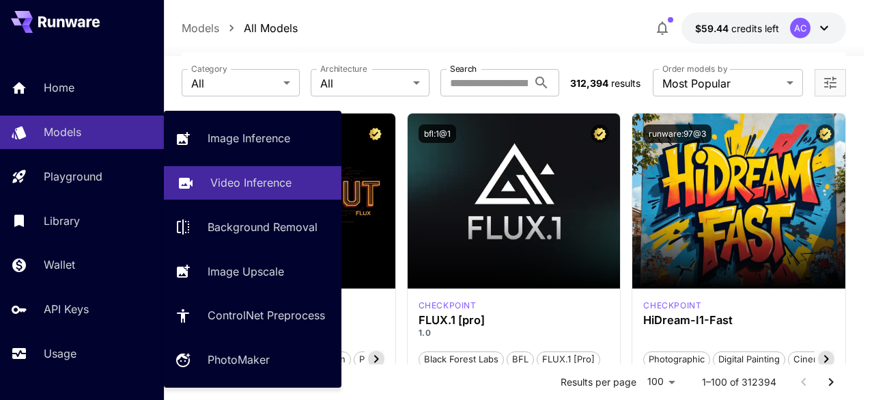 Image resolution: width=874 pixels, height=400 pixels. What do you see at coordinates (737, 28) in the screenshot?
I see `div: $59.43996` at bounding box center [737, 28].